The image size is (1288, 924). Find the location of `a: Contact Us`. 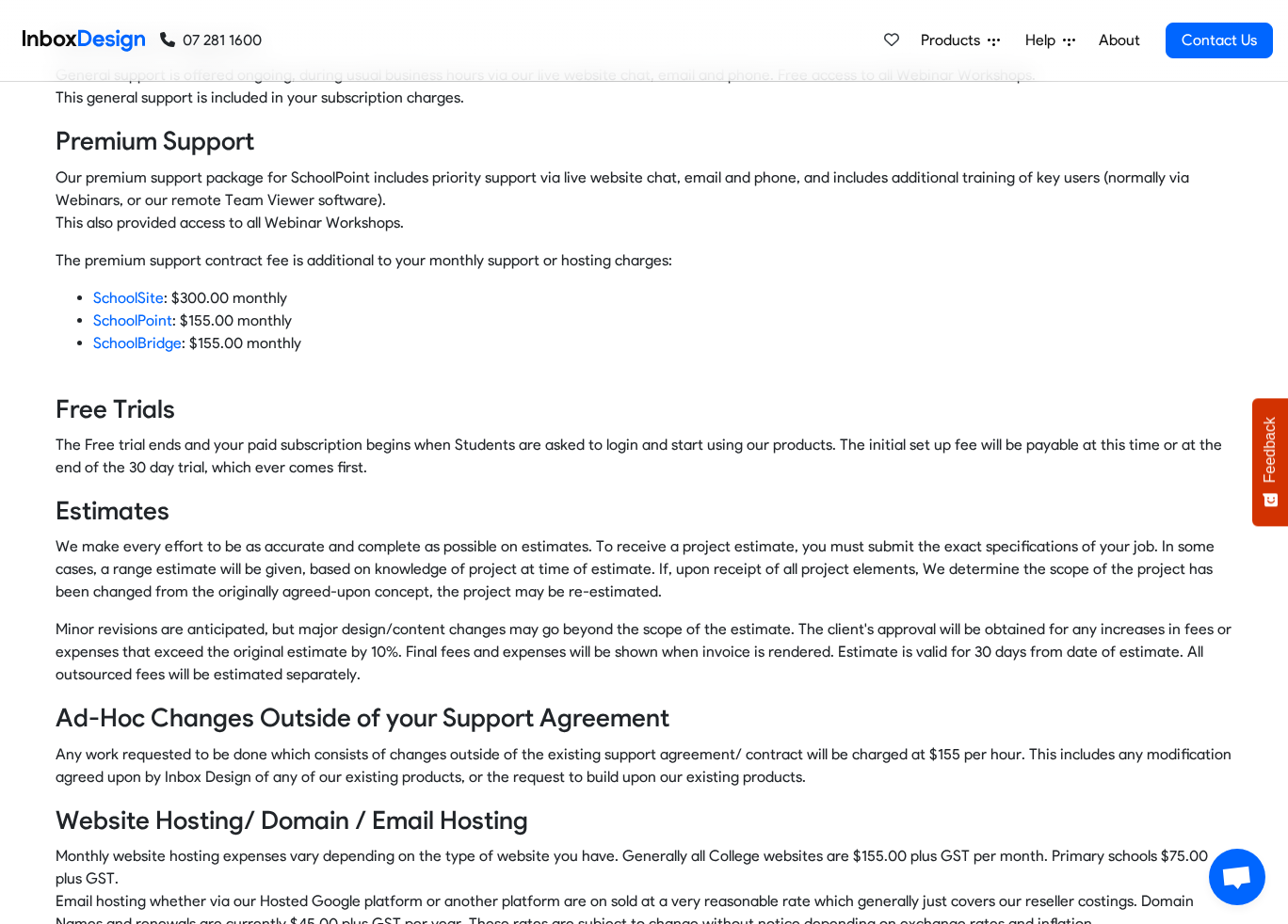

a: Contact Us is located at coordinates (1220, 40).